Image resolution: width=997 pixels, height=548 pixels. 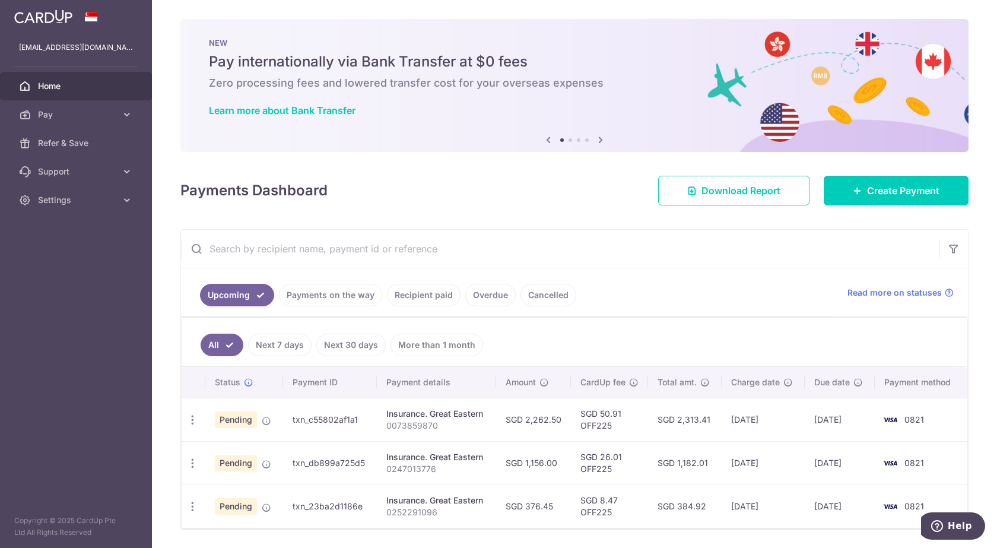 What do you see at coordinates (575, 85) in the screenshot?
I see `img: Bank transfer banner` at bounding box center [575, 85].